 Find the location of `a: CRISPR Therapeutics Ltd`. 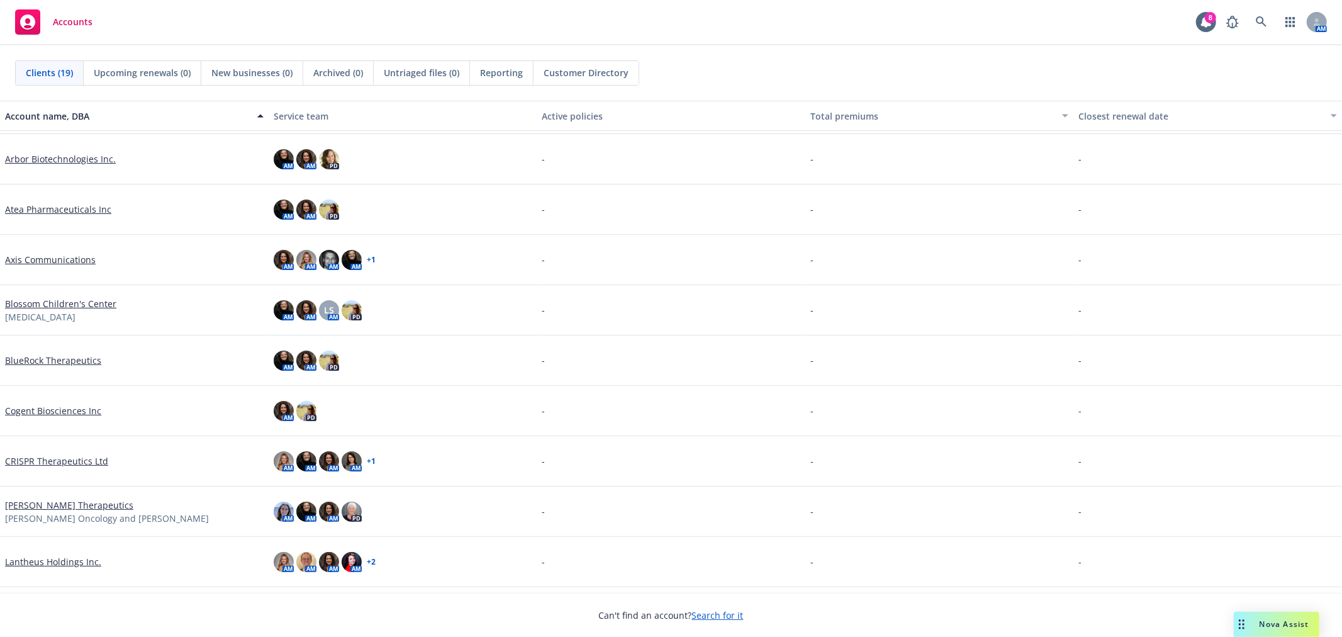

a: CRISPR Therapeutics Ltd is located at coordinates (57, 461).